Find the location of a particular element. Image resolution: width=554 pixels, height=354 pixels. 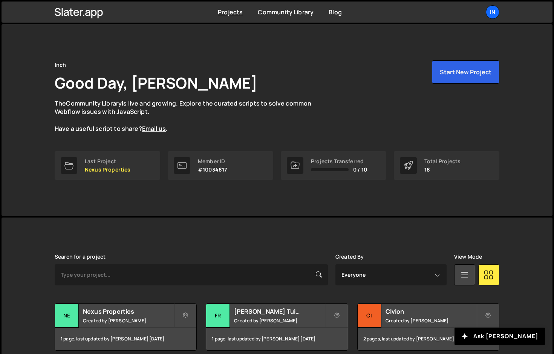

div: Last Project is located at coordinates (108, 161).